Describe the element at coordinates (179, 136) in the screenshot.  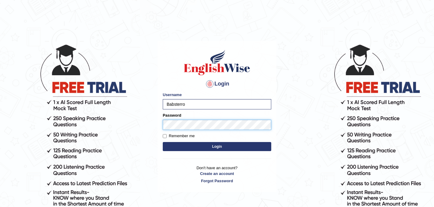
I see `label: Remember me` at that location.